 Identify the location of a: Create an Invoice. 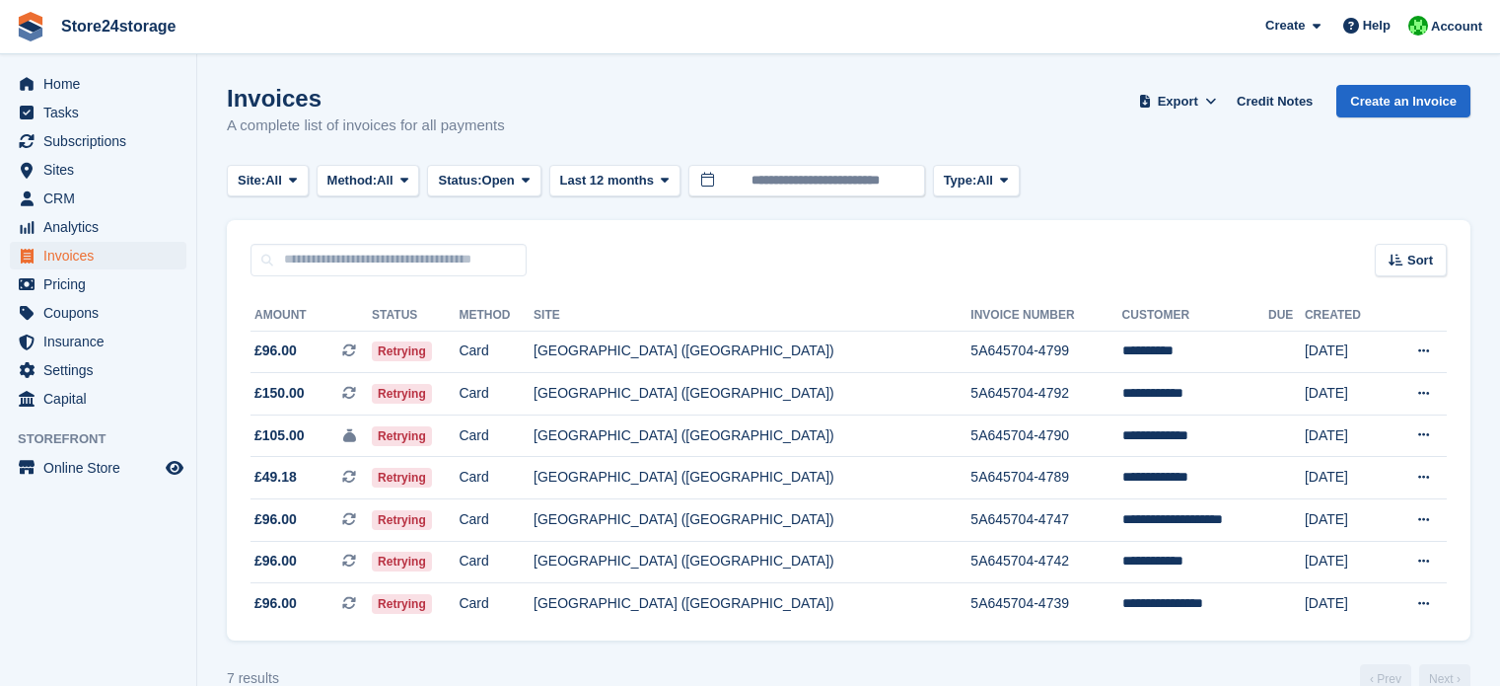
(1404, 101).